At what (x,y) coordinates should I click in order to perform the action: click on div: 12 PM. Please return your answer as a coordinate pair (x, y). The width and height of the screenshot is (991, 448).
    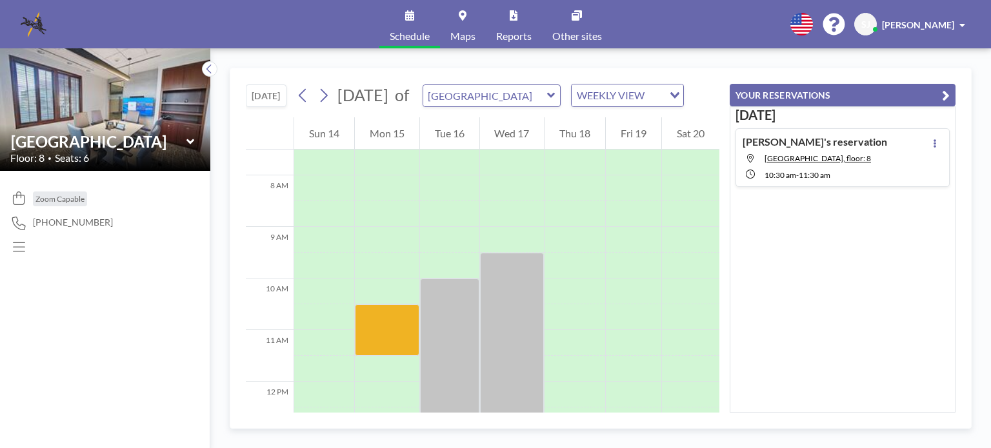
    Looking at the image, I should click on (270, 408).